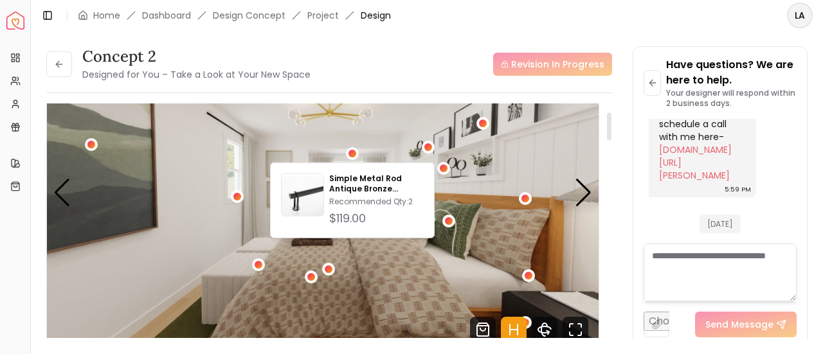  What do you see at coordinates (234, 15) in the screenshot?
I see `nav: breadcrumb` at bounding box center [234, 15].